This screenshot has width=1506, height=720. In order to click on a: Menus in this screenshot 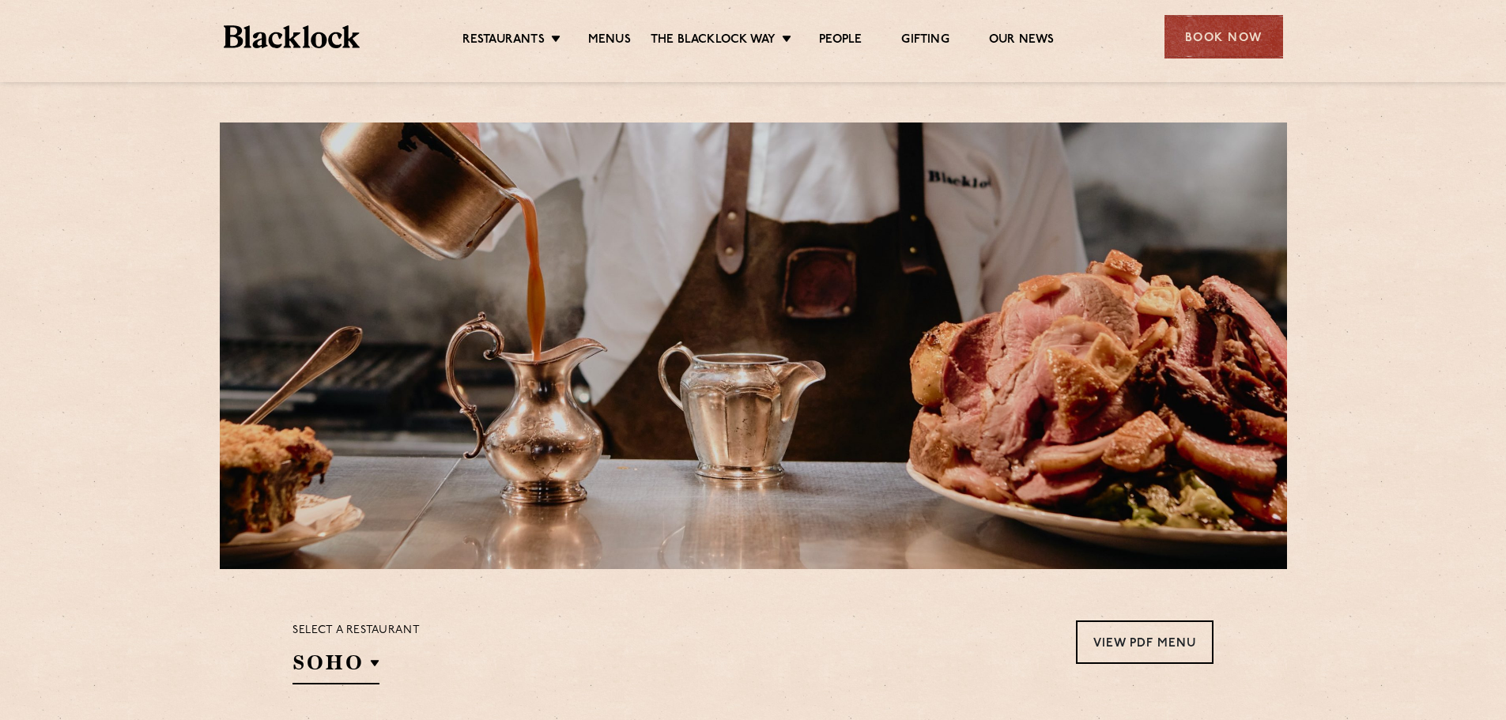, I will do `click(609, 41)`.